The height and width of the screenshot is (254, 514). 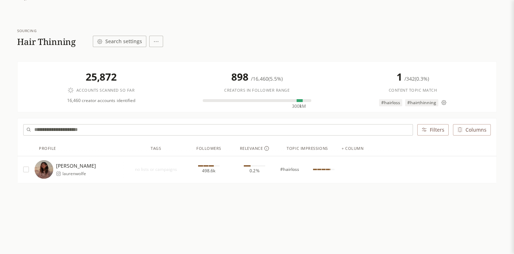 What do you see at coordinates (120, 41) in the screenshot?
I see `button: Search settings` at bounding box center [120, 41].